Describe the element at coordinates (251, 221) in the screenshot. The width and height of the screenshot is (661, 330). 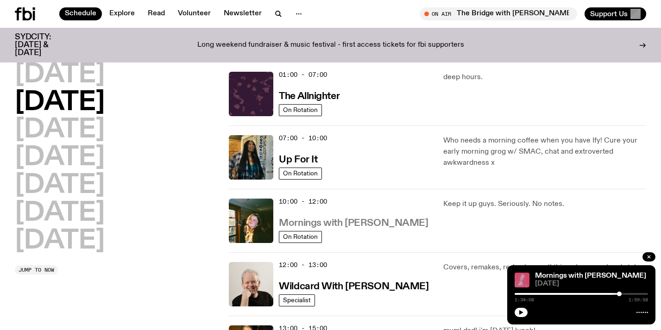
I see `a: Freya smiles coyly as she poses for the image.` at that location.